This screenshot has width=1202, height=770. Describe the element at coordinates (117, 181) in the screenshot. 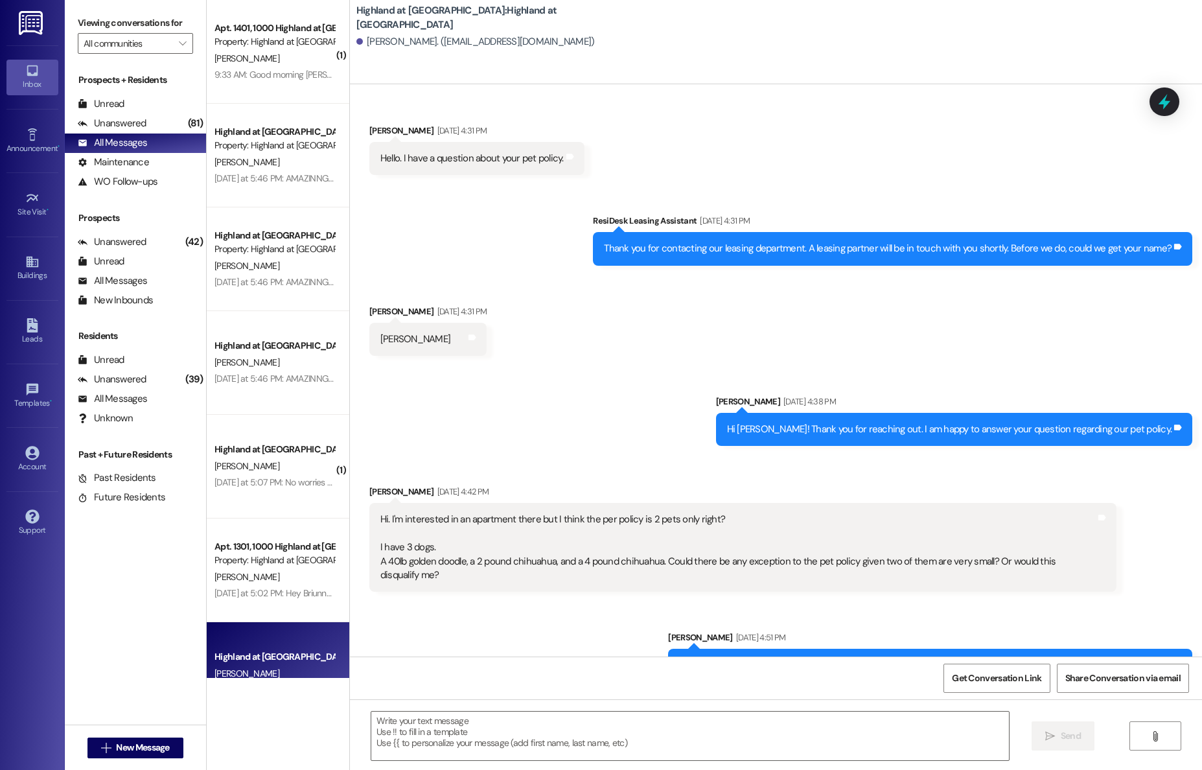

I see `div: WO Follow-ups` at that location.